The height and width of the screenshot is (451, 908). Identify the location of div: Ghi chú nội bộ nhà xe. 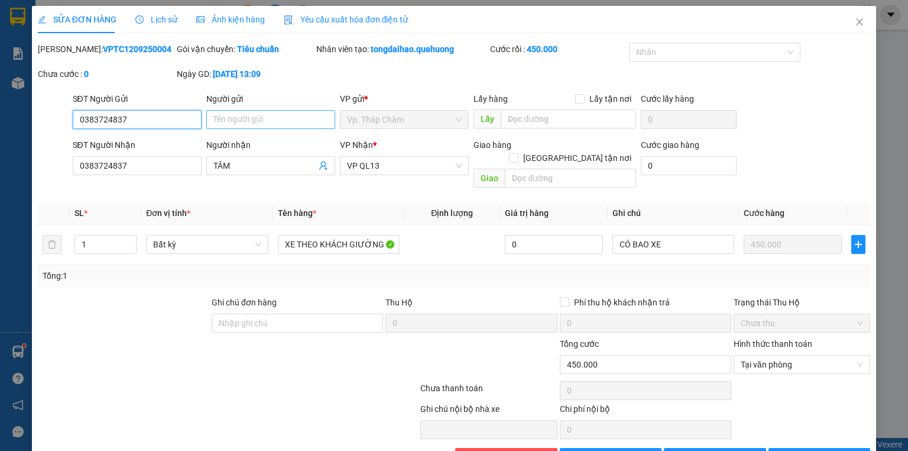
(488, 411).